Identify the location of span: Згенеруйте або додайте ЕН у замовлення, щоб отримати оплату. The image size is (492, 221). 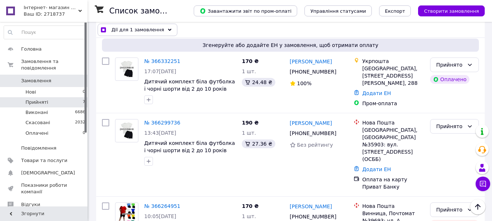
(290, 45).